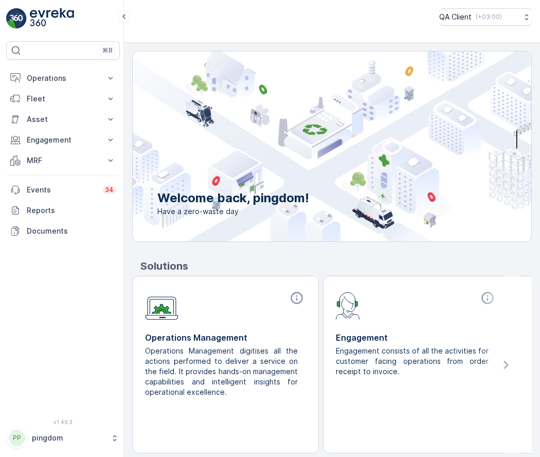  What do you see at coordinates (485, 17) in the screenshot?
I see `button: QA Client(+03:00)` at bounding box center [485, 17].